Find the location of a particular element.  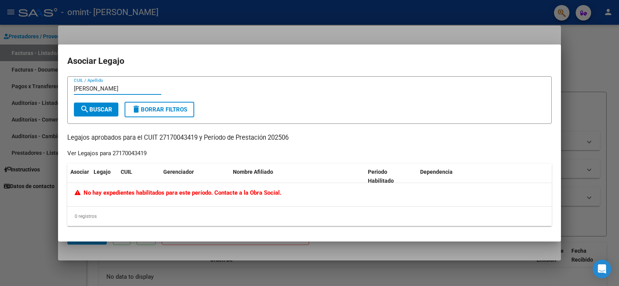

span: Legajo is located at coordinates (102, 172).